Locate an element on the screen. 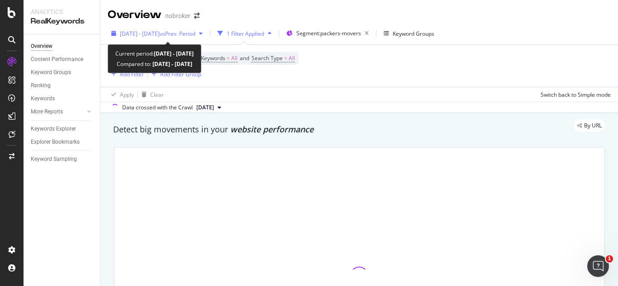 Image resolution: width=618 pixels, height=286 pixels. div: Data crossed with the Crawl is located at coordinates (157, 108).